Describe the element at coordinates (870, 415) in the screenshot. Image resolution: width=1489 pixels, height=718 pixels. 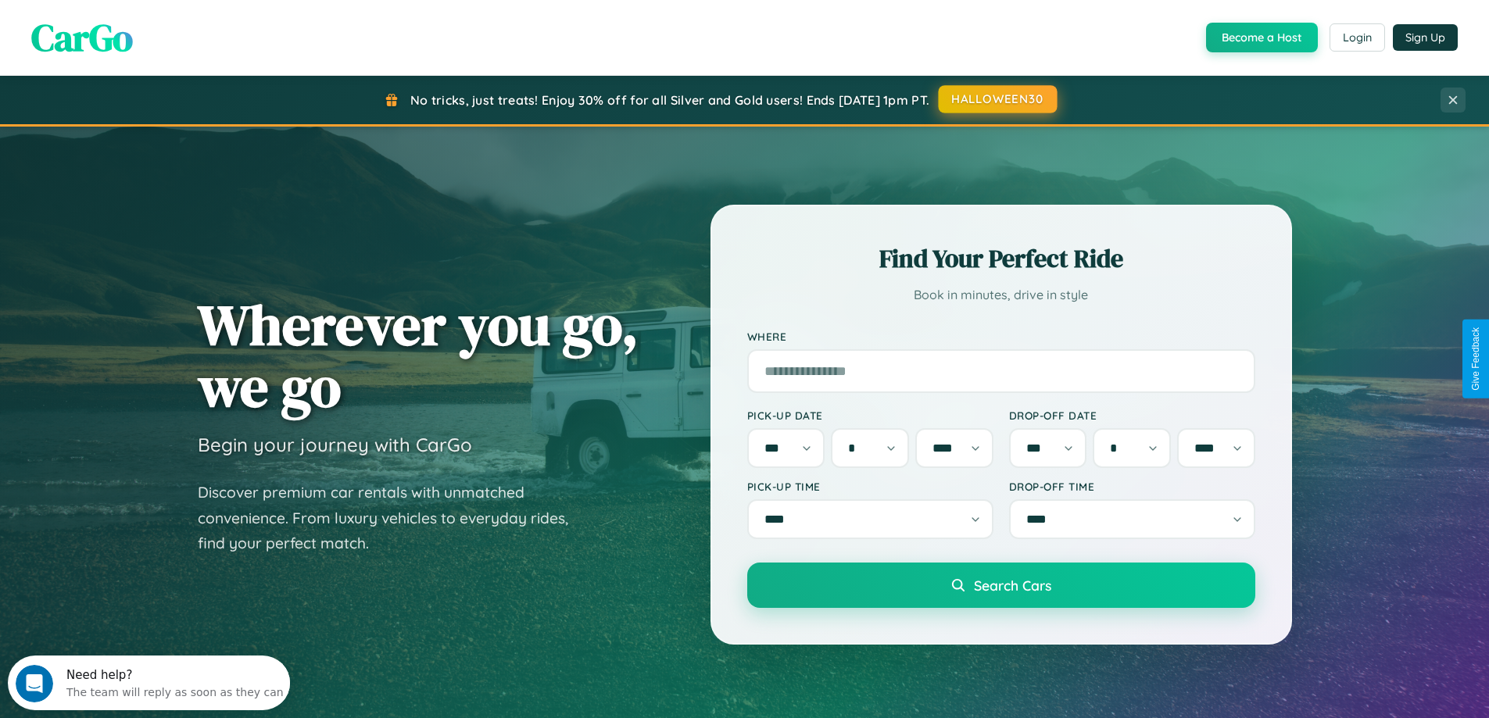
I see `label: Pick-up Date` at that location.